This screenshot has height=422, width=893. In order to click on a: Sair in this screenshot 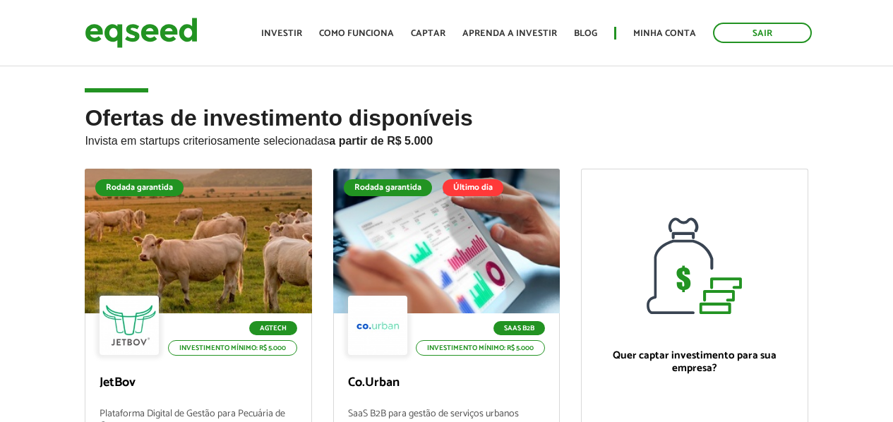, I will do `click(762, 32)`.